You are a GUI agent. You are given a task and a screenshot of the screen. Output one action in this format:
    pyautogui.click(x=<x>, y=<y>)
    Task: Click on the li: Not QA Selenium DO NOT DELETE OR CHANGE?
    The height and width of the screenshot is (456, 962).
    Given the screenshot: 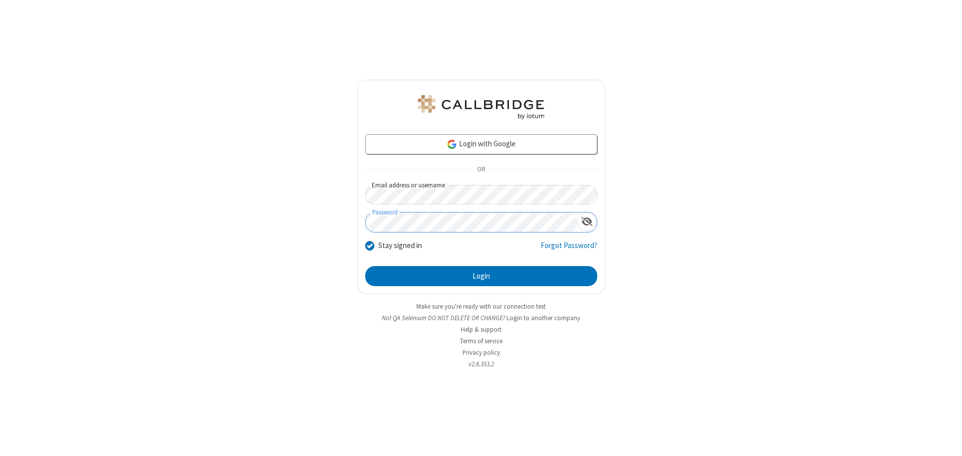 What is the action you would take?
    pyautogui.click(x=481, y=318)
    